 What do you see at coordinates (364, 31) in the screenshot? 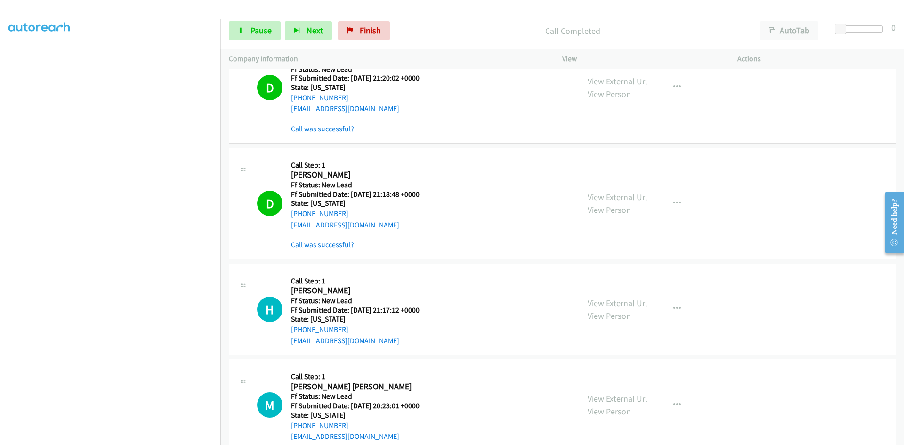
I see `a: Finish` at bounding box center [364, 31].